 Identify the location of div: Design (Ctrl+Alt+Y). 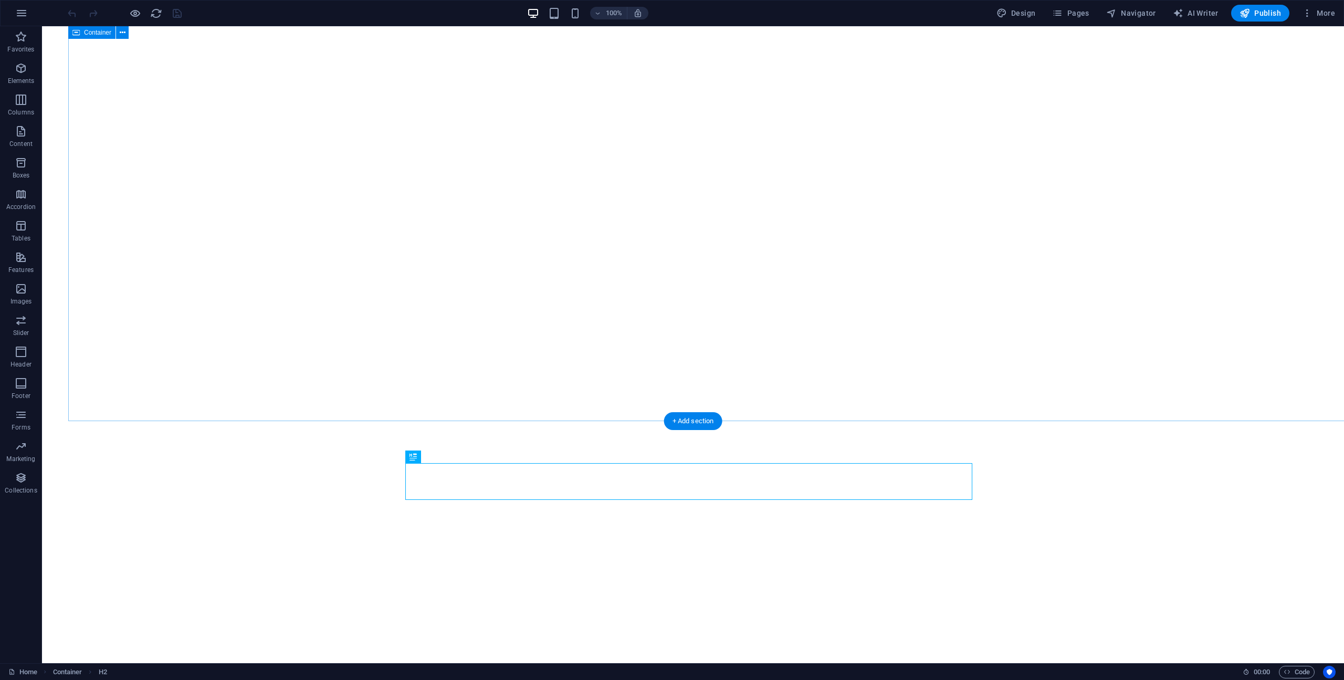
(1016, 13).